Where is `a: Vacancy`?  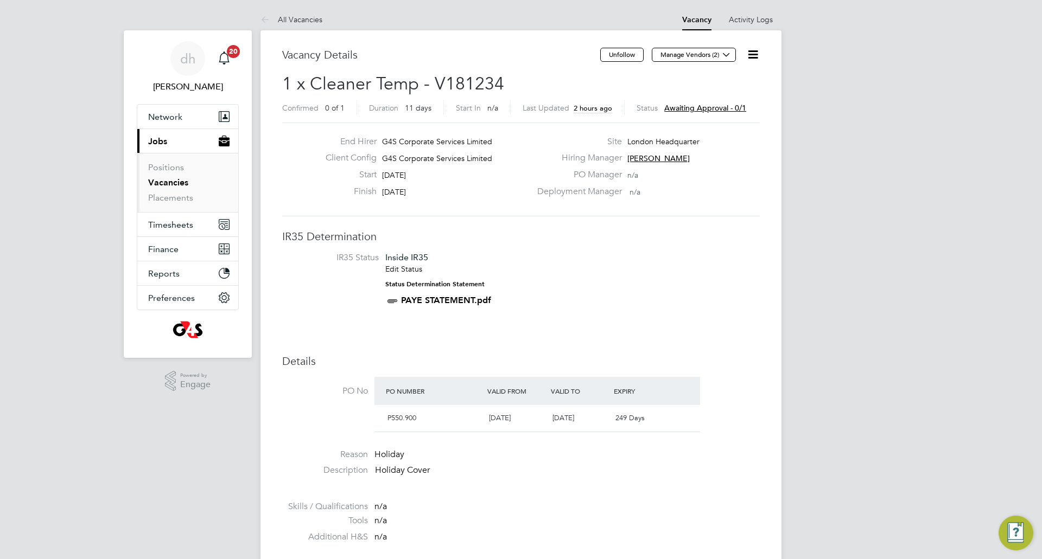 a: Vacancy is located at coordinates (697, 20).